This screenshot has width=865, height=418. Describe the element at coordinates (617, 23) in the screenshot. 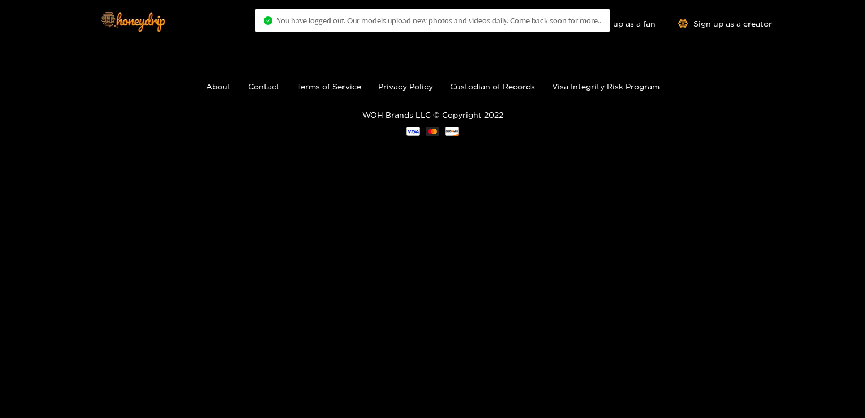

I see `a: Sign up as a fan` at that location.